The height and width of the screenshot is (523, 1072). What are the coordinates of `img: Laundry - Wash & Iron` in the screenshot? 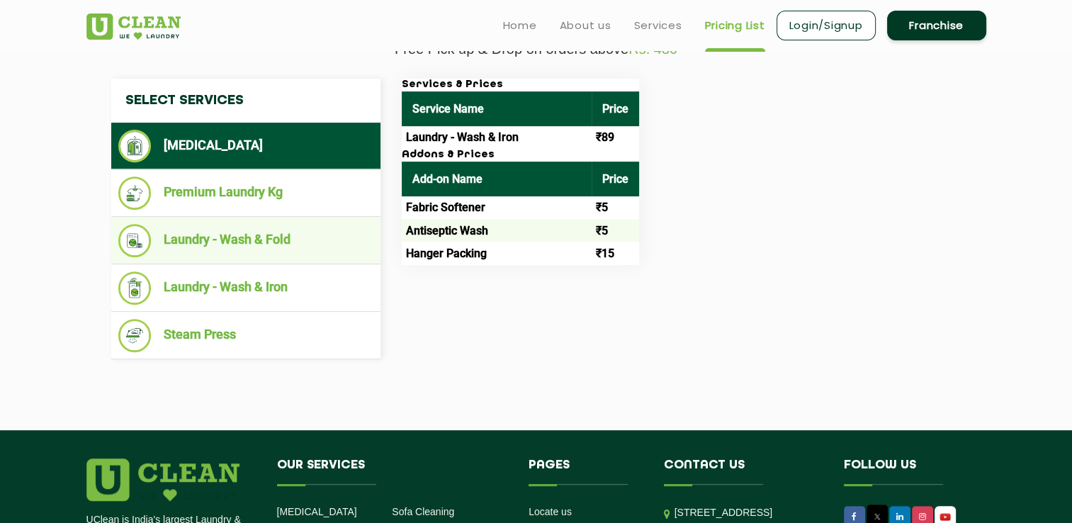 It's located at (135, 288).